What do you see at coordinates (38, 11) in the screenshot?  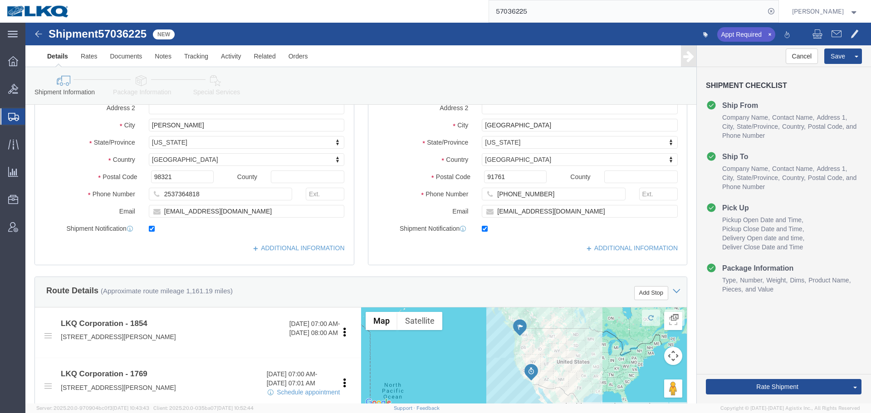 I see `img: logo` at bounding box center [38, 11].